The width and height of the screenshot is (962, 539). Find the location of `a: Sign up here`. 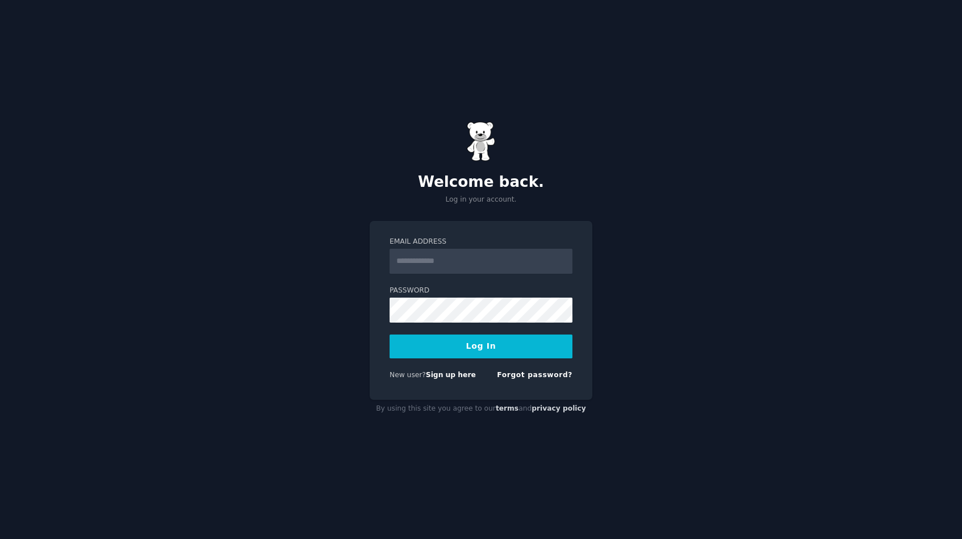

a: Sign up here is located at coordinates (451, 375).